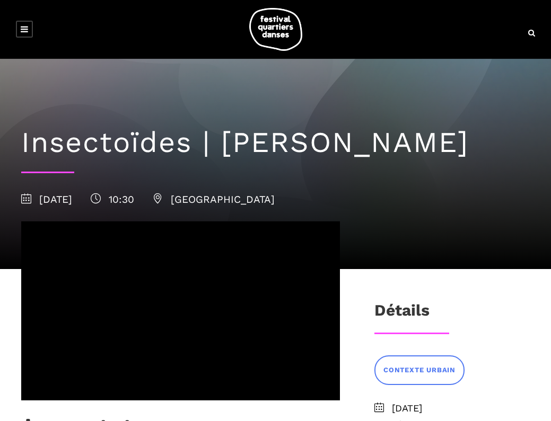 This screenshot has width=551, height=421. Describe the element at coordinates (419, 370) in the screenshot. I see `span: CONTEXTE URBAIN` at that location.